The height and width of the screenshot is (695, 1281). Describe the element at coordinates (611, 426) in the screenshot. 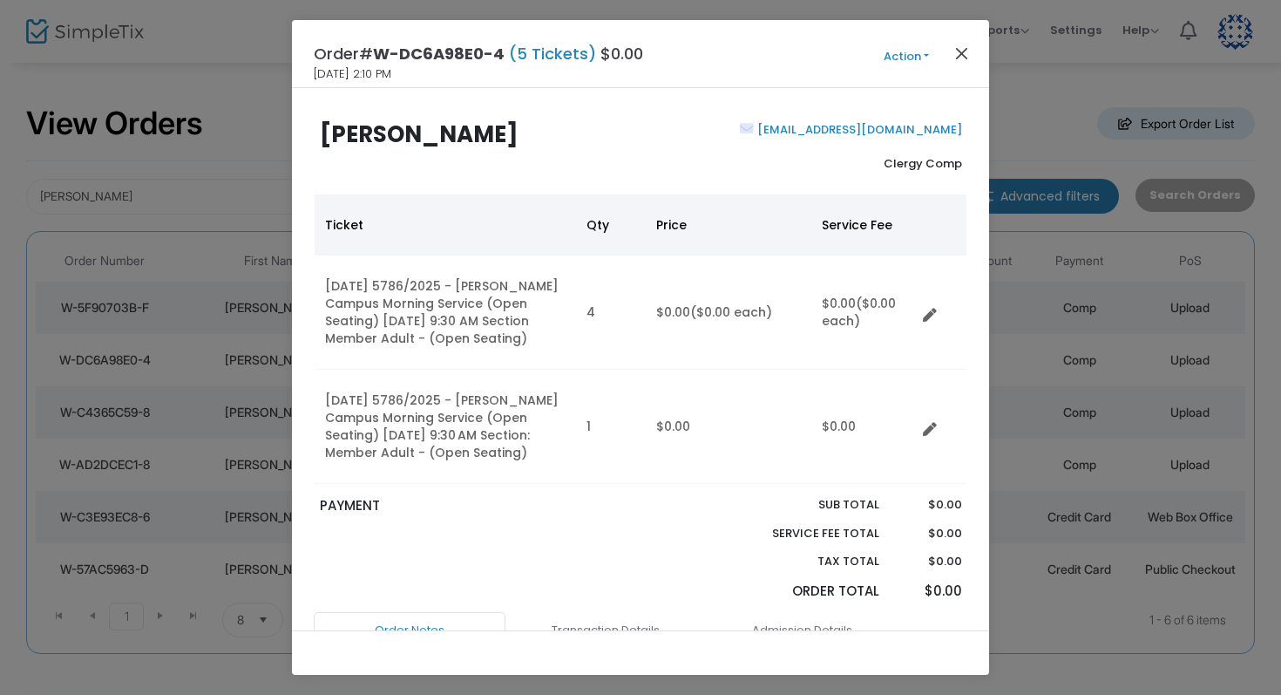

I see `td: 1` at that location.